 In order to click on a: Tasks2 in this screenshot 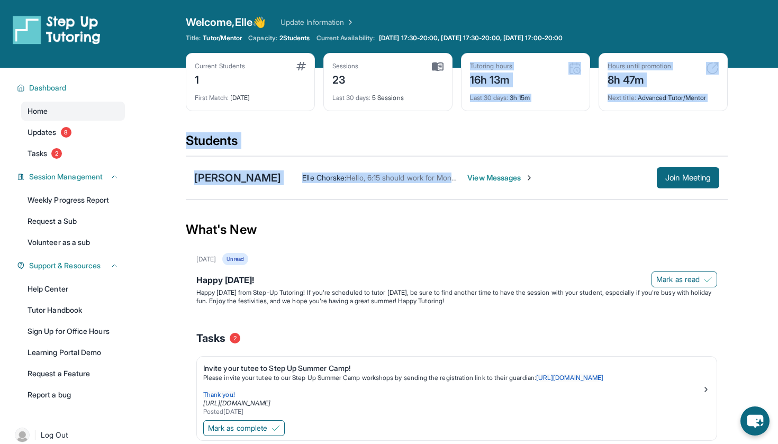, I will do `click(73, 153)`.